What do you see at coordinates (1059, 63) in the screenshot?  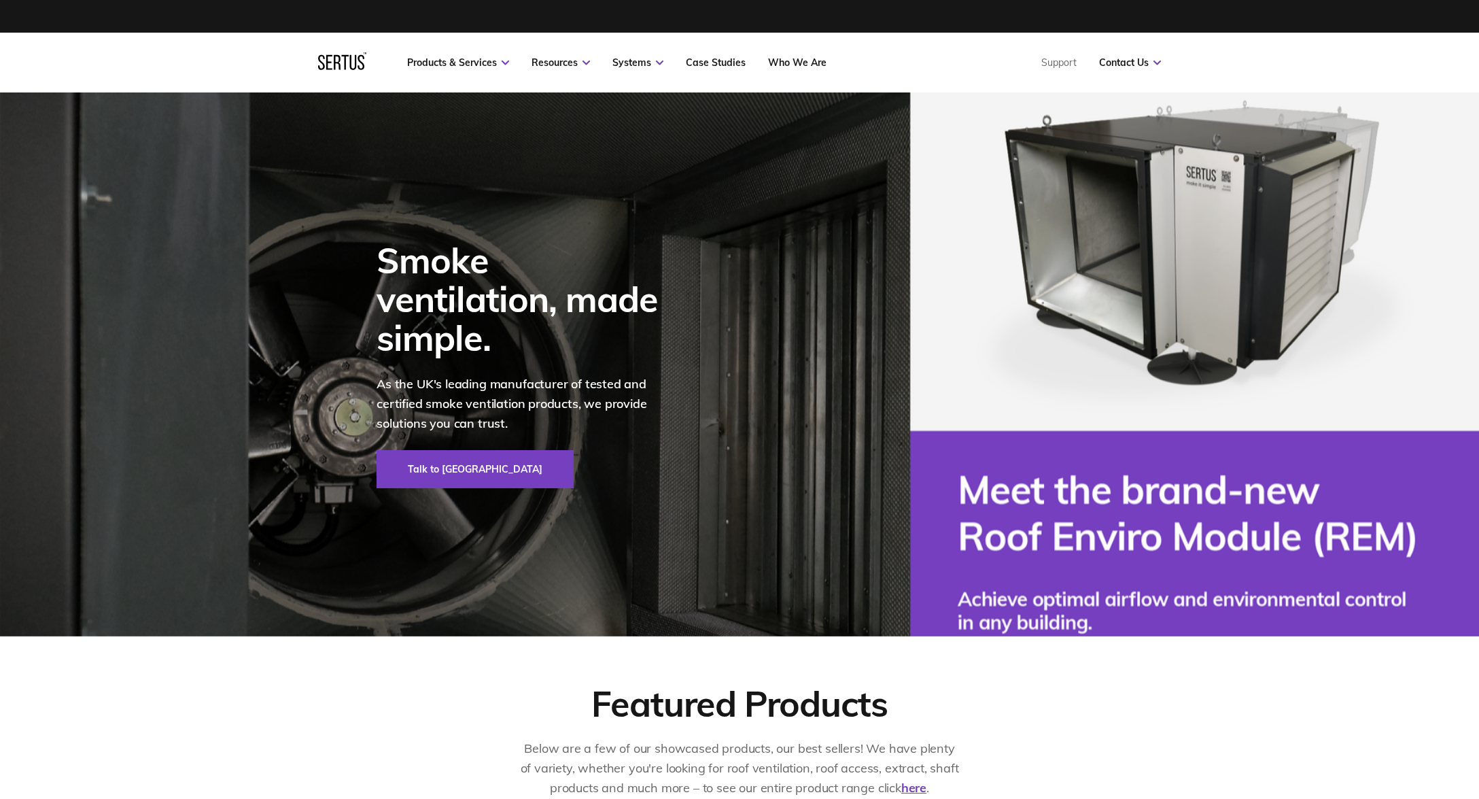 I see `a: Support` at bounding box center [1059, 63].